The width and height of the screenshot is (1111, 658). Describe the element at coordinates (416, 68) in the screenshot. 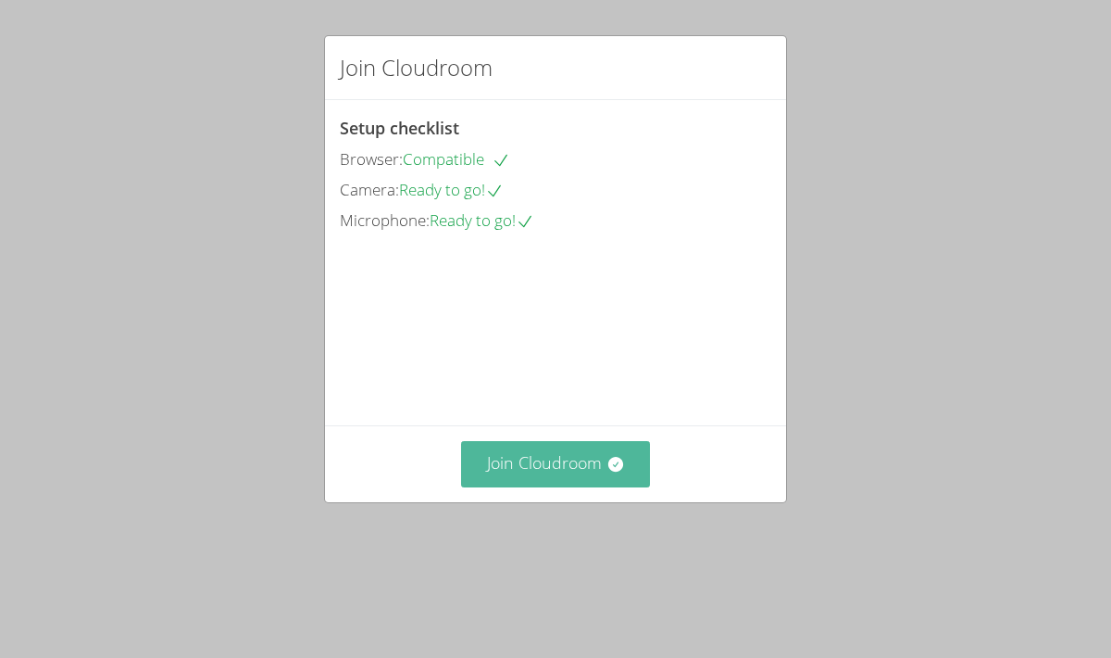

I see `h2: Join Cloudroom` at that location.